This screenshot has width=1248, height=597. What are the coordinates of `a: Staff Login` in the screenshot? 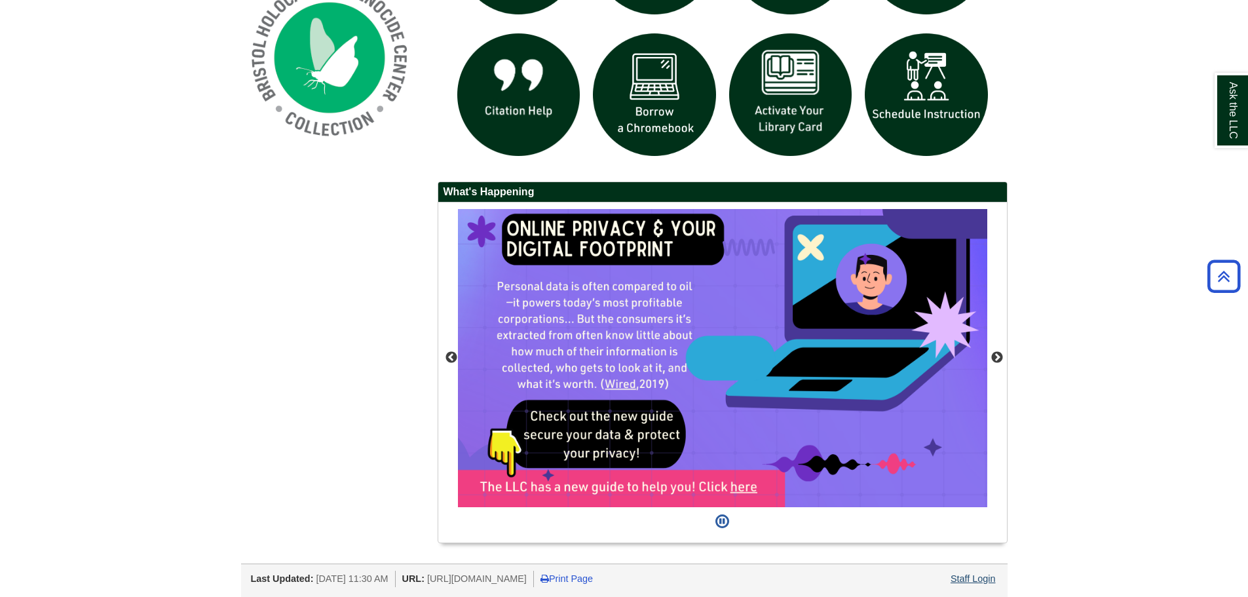 It's located at (973, 578).